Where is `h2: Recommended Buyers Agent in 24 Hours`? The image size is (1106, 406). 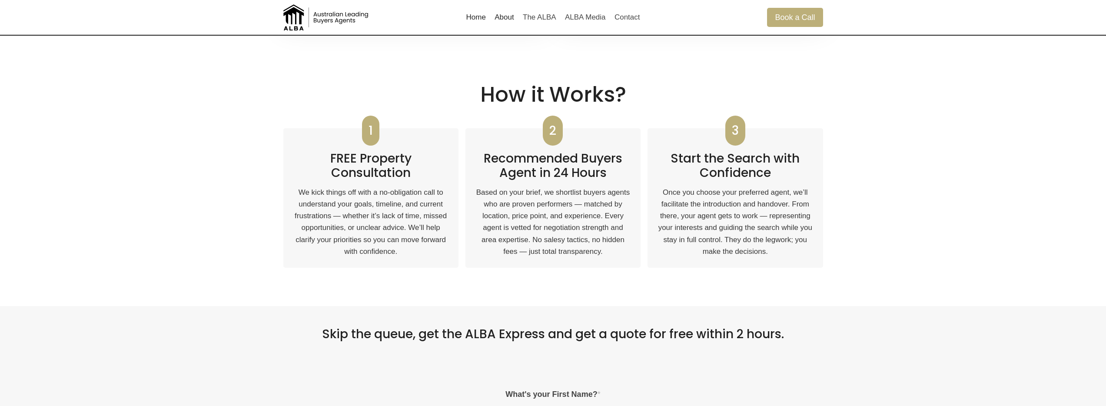
h2: Recommended Buyers Agent in 24 Hours is located at coordinates (553, 162).